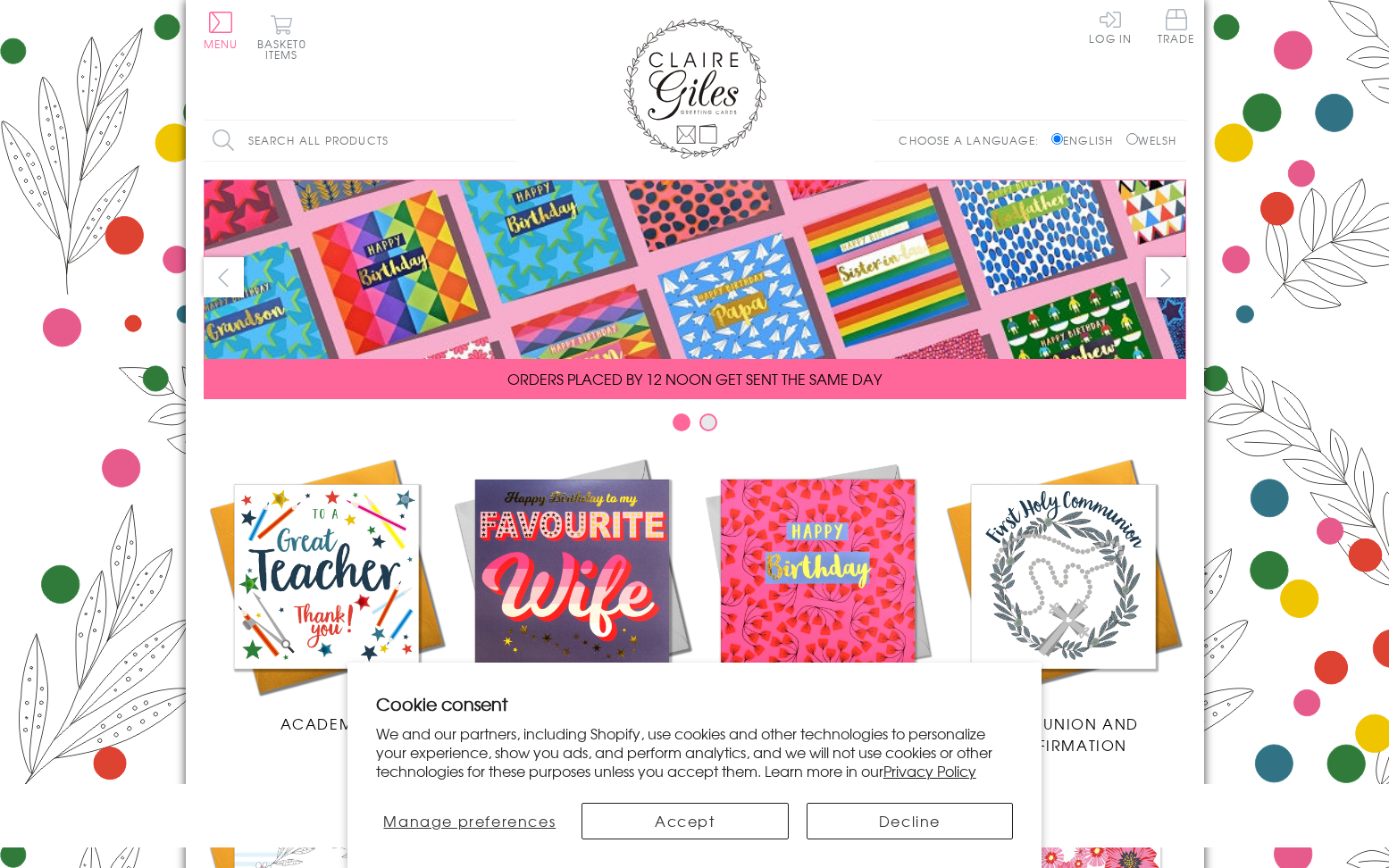 This screenshot has width=1389, height=868. I want to click on div: Carousel Pagination, so click(695, 426).